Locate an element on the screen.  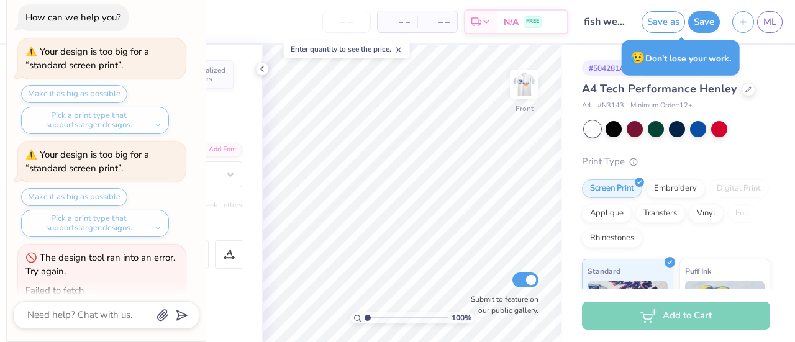
button: Save as is located at coordinates (664, 22).